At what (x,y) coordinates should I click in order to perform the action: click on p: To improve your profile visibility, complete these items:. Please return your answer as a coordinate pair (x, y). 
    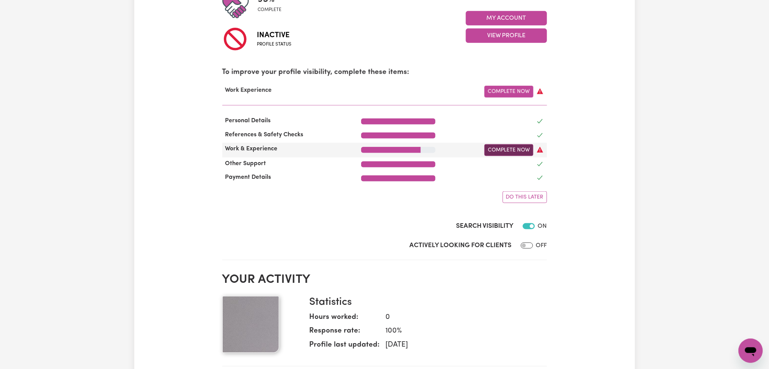
    Looking at the image, I should click on (385, 72).